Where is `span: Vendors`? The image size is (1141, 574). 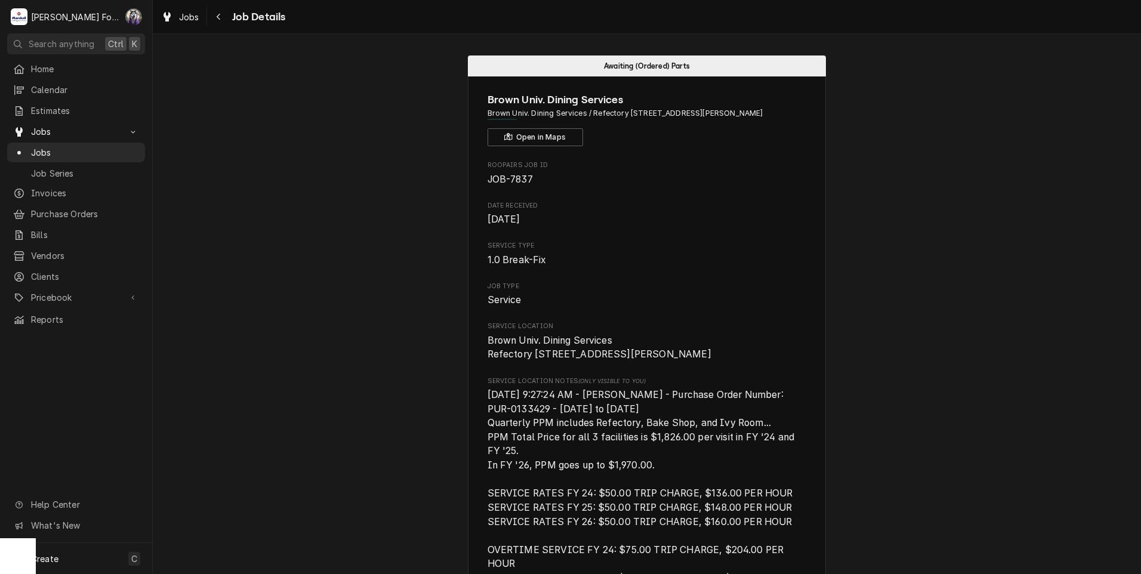 span: Vendors is located at coordinates (85, 255).